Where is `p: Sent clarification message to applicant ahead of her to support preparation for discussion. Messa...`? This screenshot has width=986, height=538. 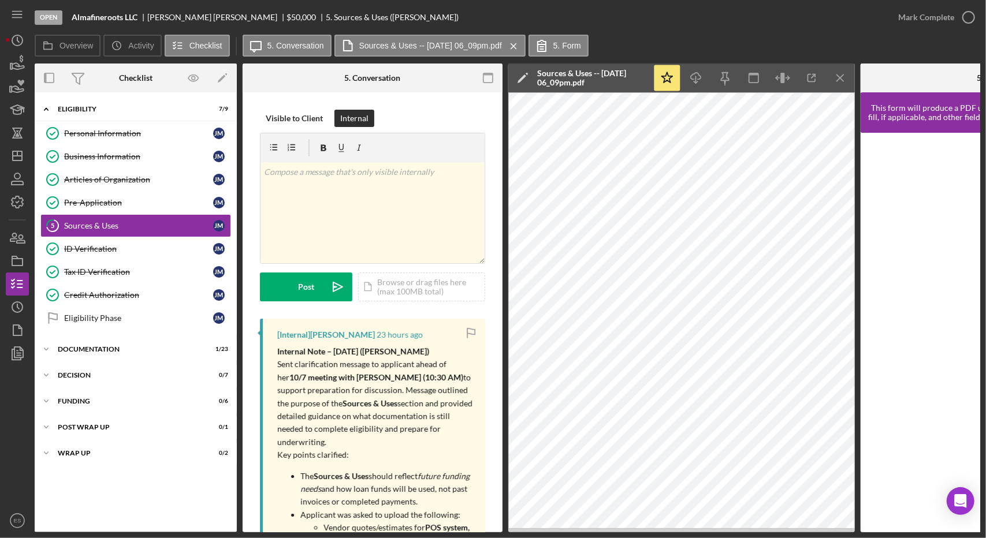 p: Sent clarification message to applicant ahead of her to support preparation for discussion. Messa... is located at coordinates (375, 403).